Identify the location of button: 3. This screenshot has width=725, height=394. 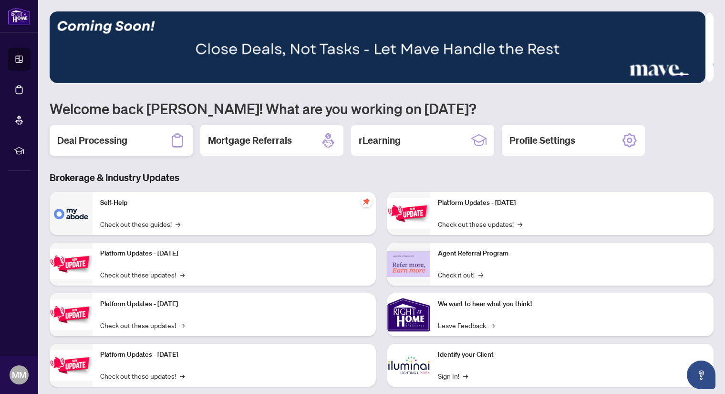
(668, 75).